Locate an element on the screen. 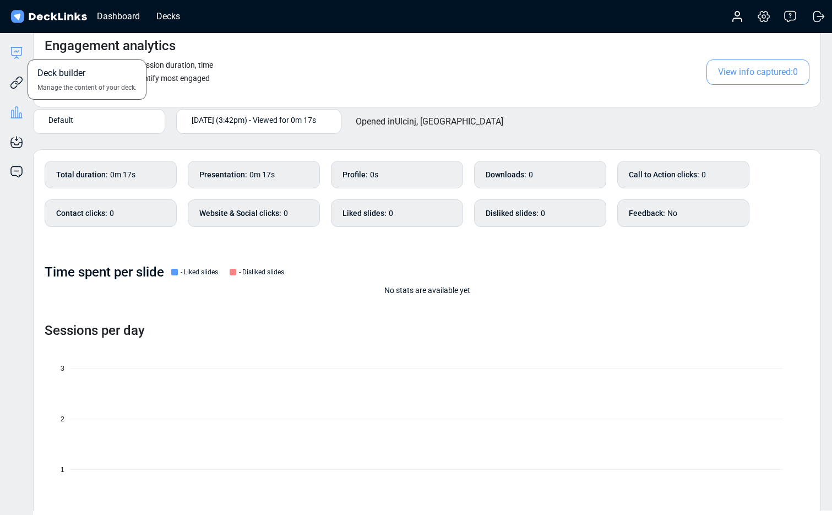 The width and height of the screenshot is (832, 515). h4: Time spent per slide is located at coordinates (104, 272).